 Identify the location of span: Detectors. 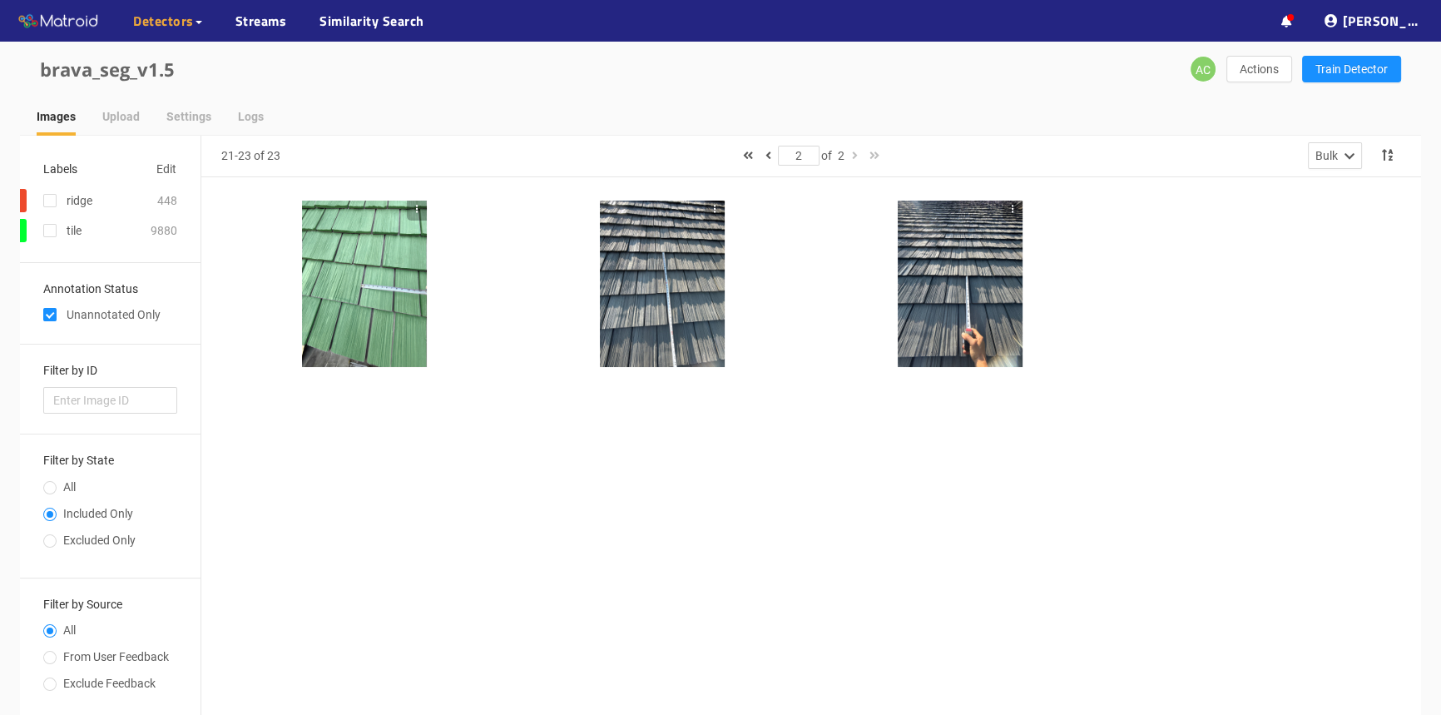
(163, 21).